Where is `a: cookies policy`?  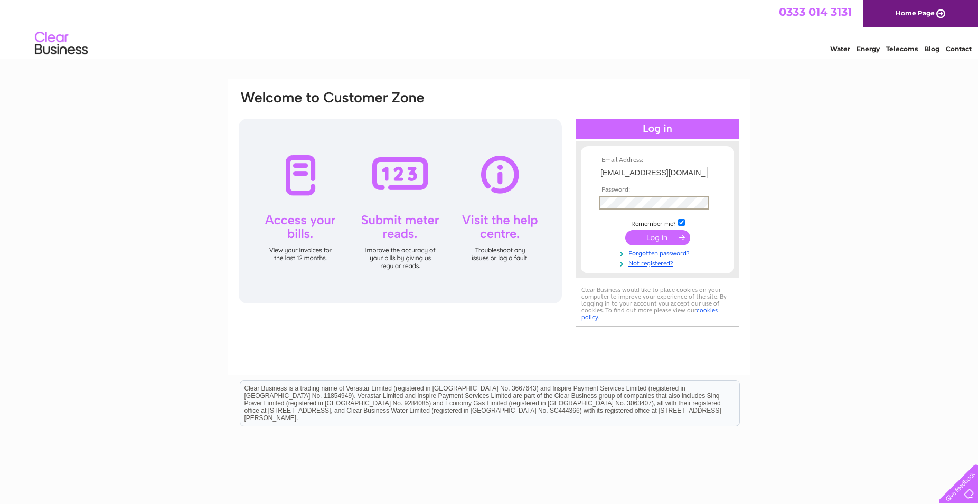 a: cookies policy is located at coordinates (650, 314).